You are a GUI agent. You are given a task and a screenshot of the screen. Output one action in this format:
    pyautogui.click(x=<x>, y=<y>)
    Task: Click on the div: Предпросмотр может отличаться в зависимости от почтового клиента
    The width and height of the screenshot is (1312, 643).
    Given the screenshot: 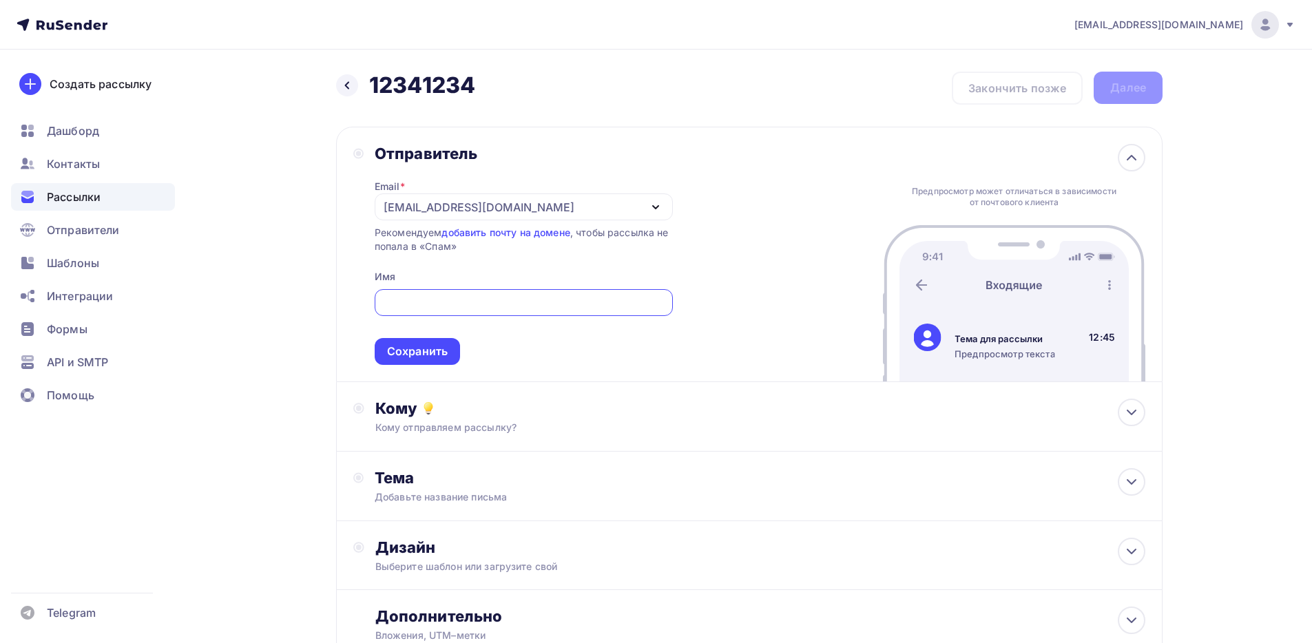 What is the action you would take?
    pyautogui.click(x=1015, y=197)
    